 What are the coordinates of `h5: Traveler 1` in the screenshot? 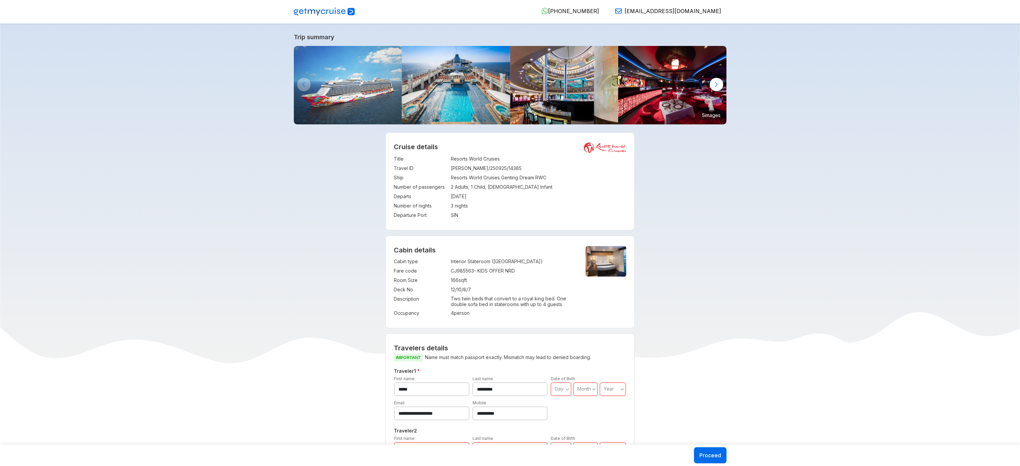 It's located at (510, 371).